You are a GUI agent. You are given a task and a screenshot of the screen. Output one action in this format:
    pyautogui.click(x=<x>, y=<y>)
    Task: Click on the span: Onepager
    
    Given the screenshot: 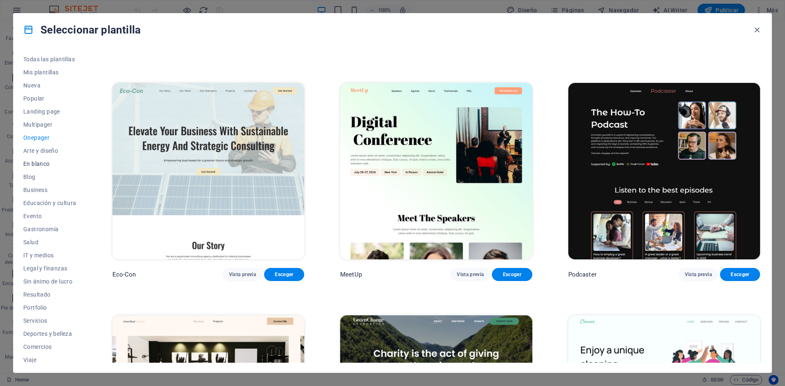 What is the action you would take?
    pyautogui.click(x=50, y=138)
    